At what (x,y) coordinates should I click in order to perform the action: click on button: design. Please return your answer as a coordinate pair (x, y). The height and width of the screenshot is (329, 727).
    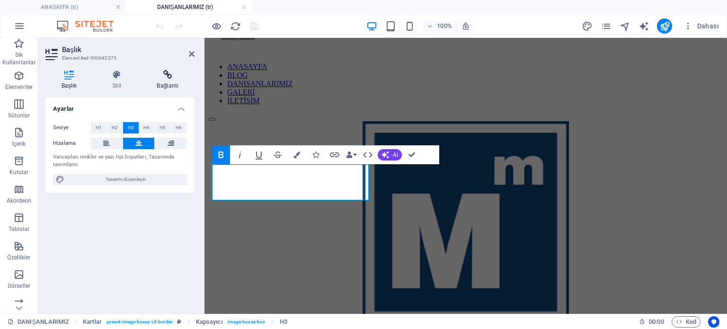
    Looking at the image, I should click on (587, 26).